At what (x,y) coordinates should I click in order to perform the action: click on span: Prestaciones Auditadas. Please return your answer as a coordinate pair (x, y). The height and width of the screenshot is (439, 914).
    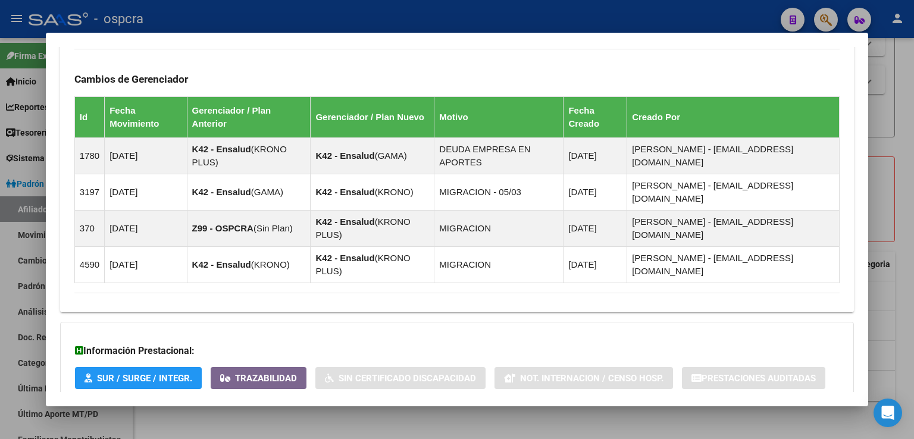
    Looking at the image, I should click on (758, 378).